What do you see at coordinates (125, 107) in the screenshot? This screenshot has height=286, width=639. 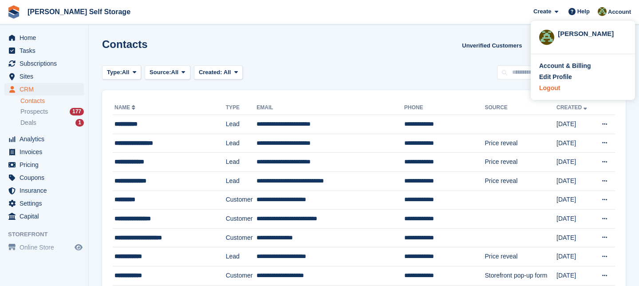 I see `a: Name` at bounding box center [125, 107].